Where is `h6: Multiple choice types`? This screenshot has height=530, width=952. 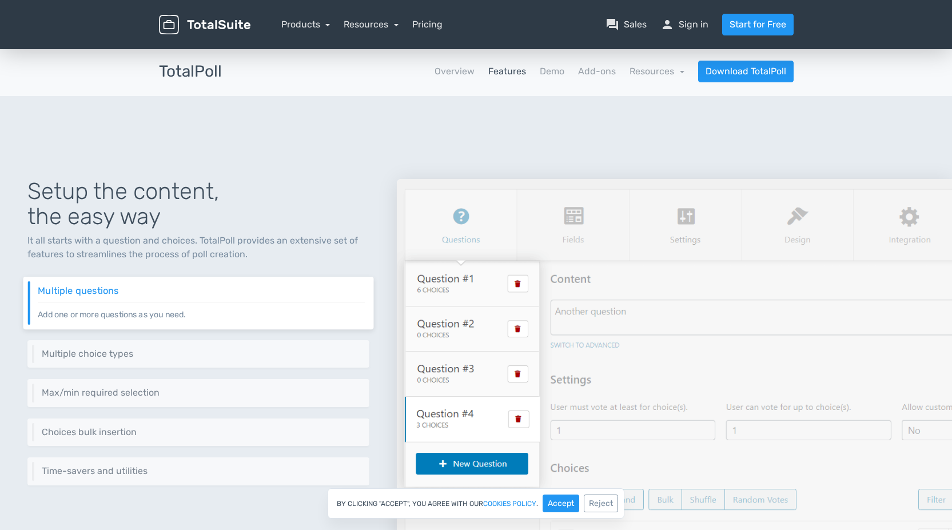
h6: Multiple choice types is located at coordinates (201, 354).